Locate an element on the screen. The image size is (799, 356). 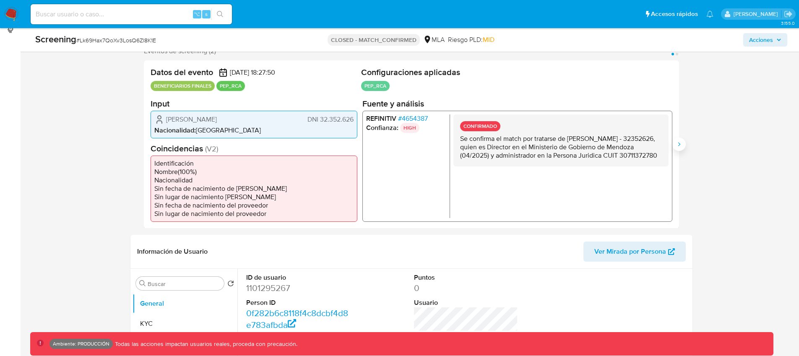
p: CLOSED - MATCH_CONFIRMED is located at coordinates (374, 40).